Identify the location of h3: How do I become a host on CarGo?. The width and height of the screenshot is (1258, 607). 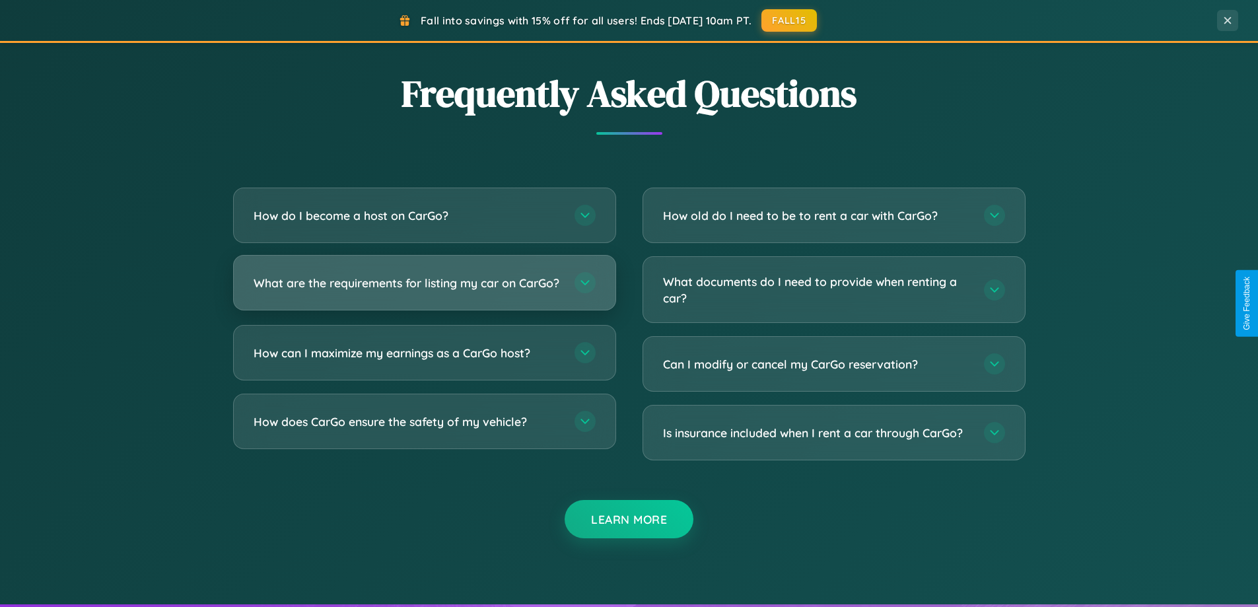
(407, 215).